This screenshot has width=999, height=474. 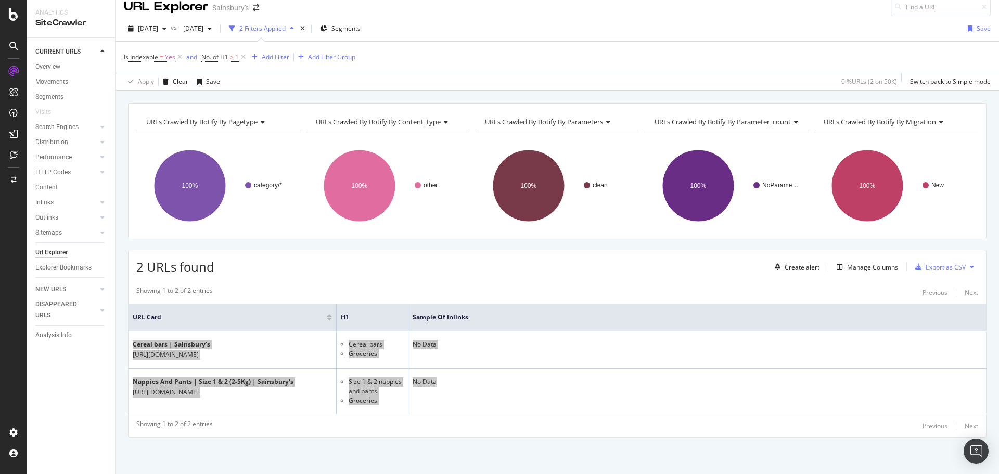 I want to click on div: Search Engines, so click(x=57, y=127).